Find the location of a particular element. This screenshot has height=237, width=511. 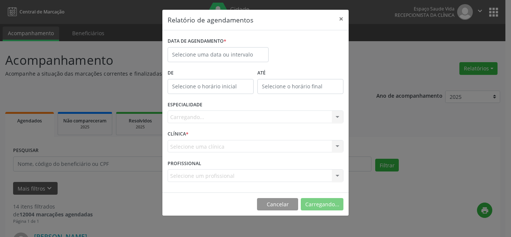

button: Carregando... is located at coordinates (322, 204).